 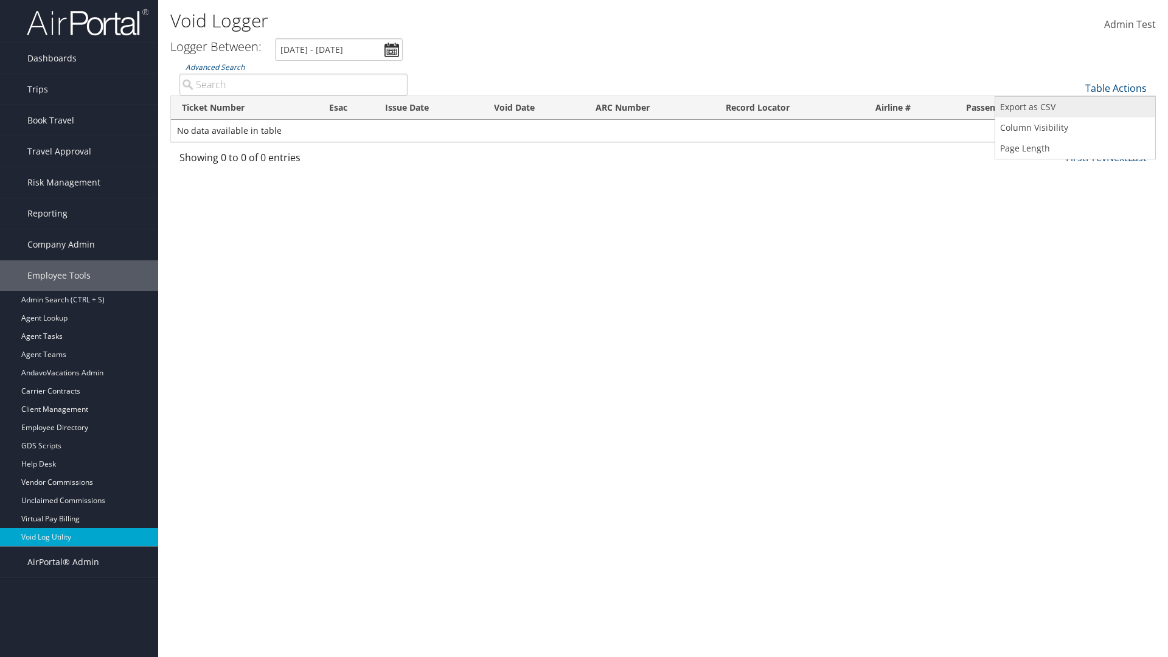 I want to click on a: Column Visibility, so click(x=1075, y=128).